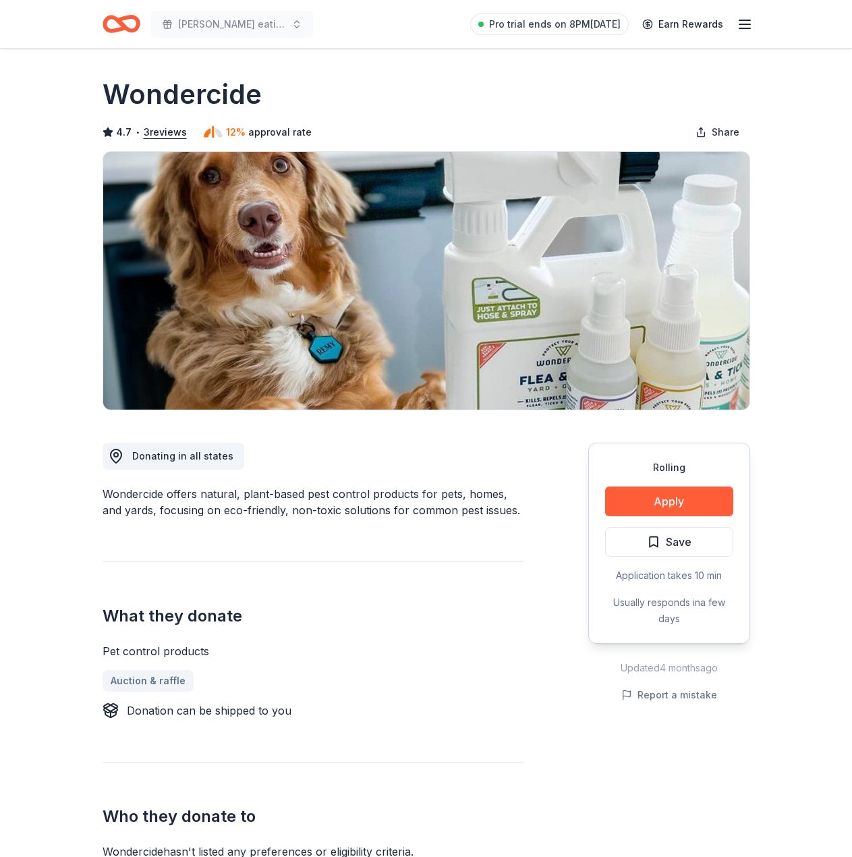 Image resolution: width=852 pixels, height=857 pixels. What do you see at coordinates (717, 132) in the screenshot?
I see `button: Share` at bounding box center [717, 132].